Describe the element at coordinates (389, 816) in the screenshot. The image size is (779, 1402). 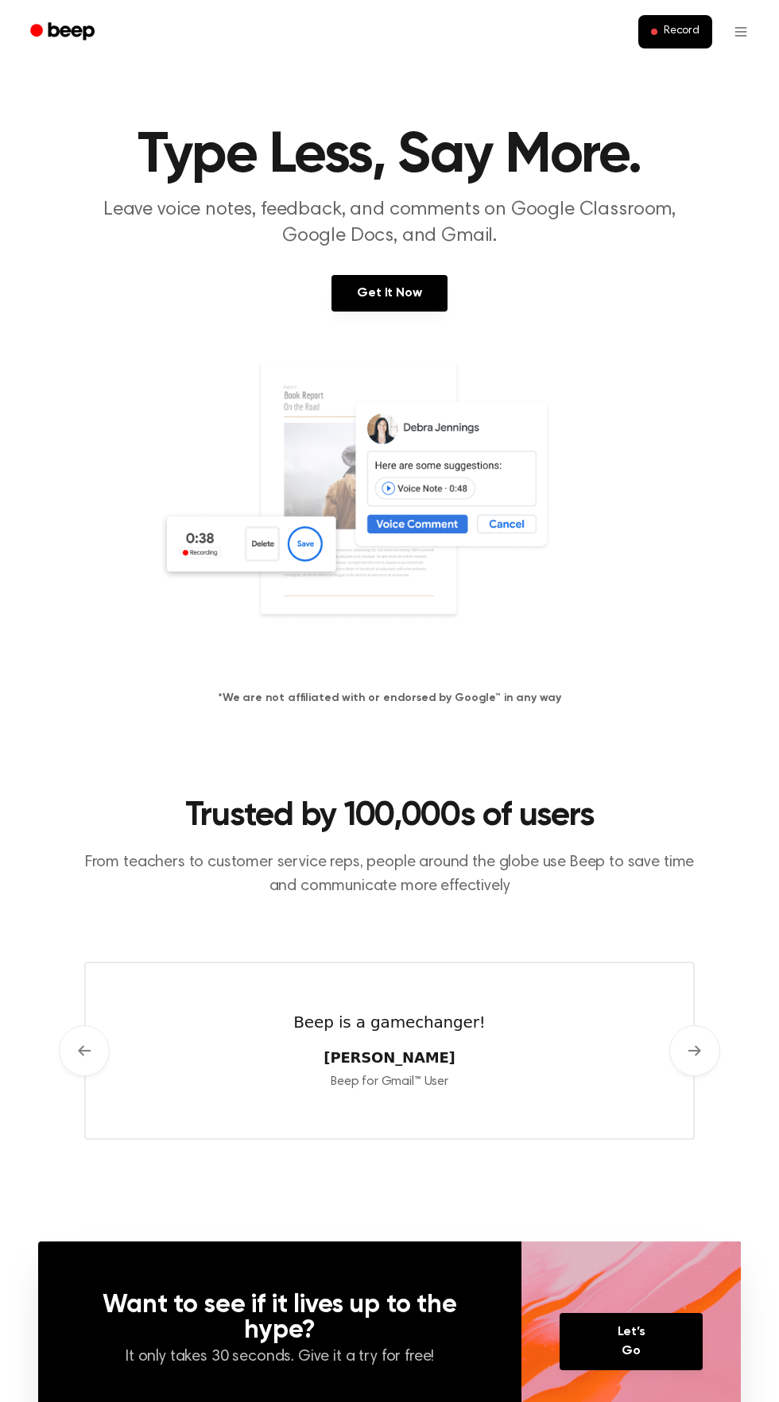
I see `h2: Trusted by 100,000s of users` at that location.